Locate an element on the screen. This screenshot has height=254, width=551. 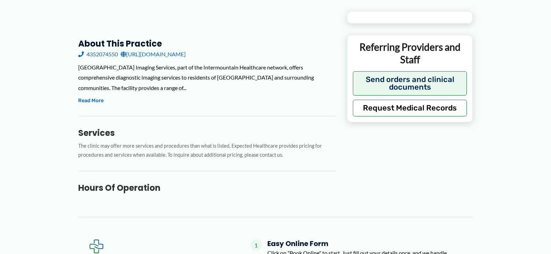
button: Request Medical Records is located at coordinates (410, 108).